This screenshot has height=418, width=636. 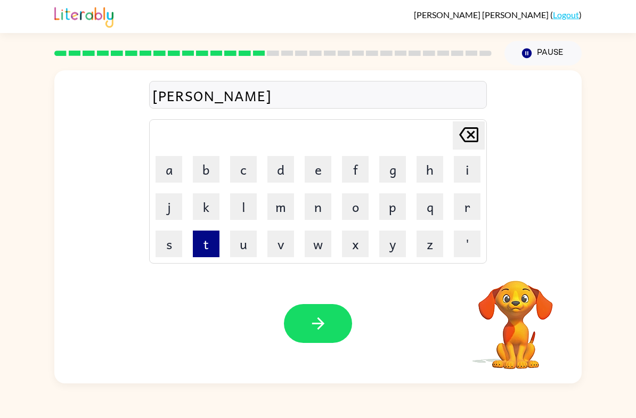 What do you see at coordinates (566, 14) in the screenshot?
I see `a: Logout` at bounding box center [566, 14].